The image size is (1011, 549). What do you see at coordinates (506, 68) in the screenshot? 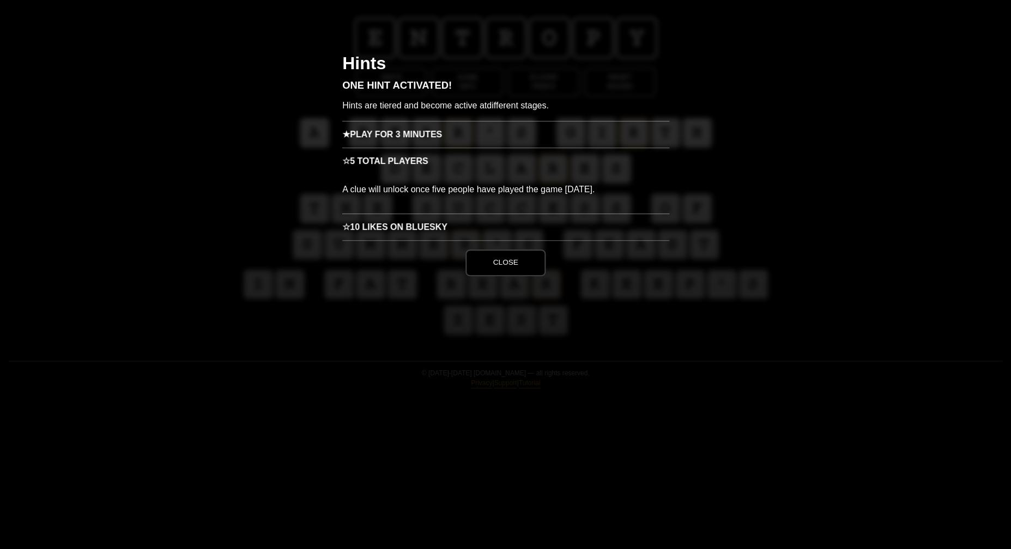
I see `h2: Hints` at bounding box center [506, 68].